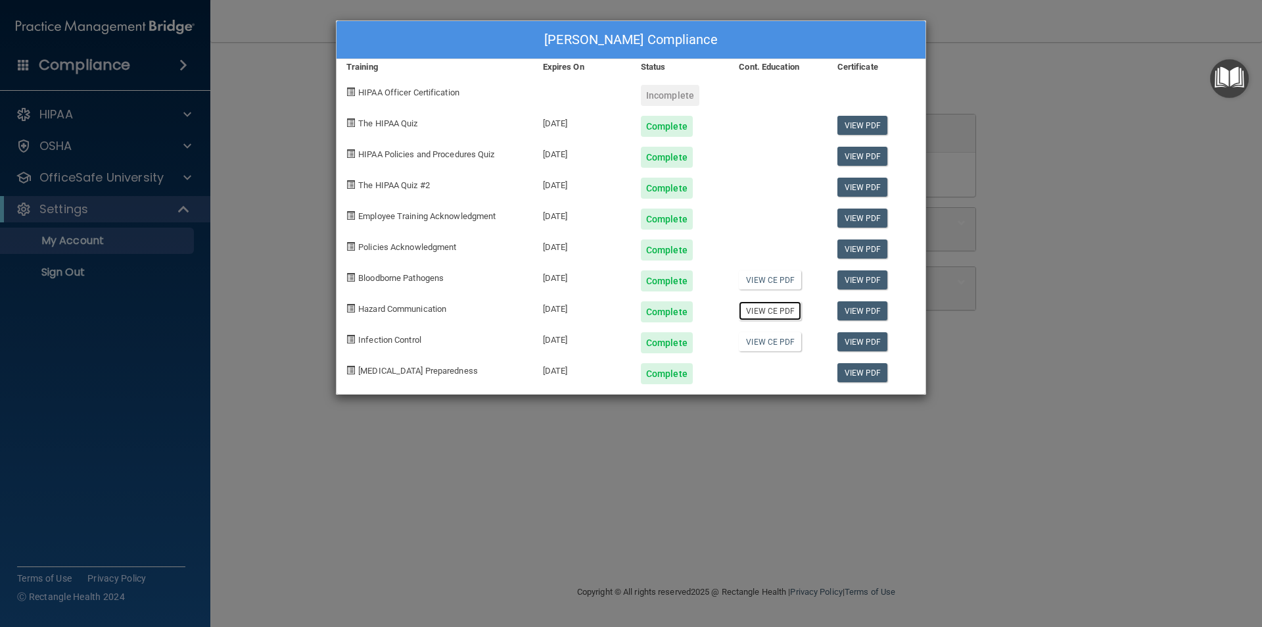 The image size is (1262, 627). I want to click on div: Certificate, so click(876, 67).